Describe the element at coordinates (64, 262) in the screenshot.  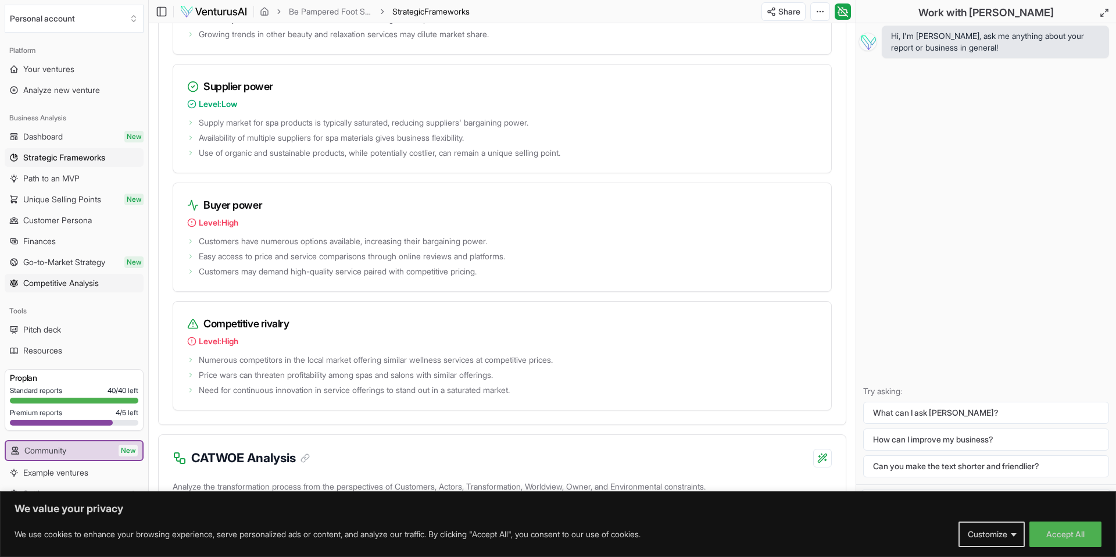
I see `span: Go-to-Market Strategy` at that location.